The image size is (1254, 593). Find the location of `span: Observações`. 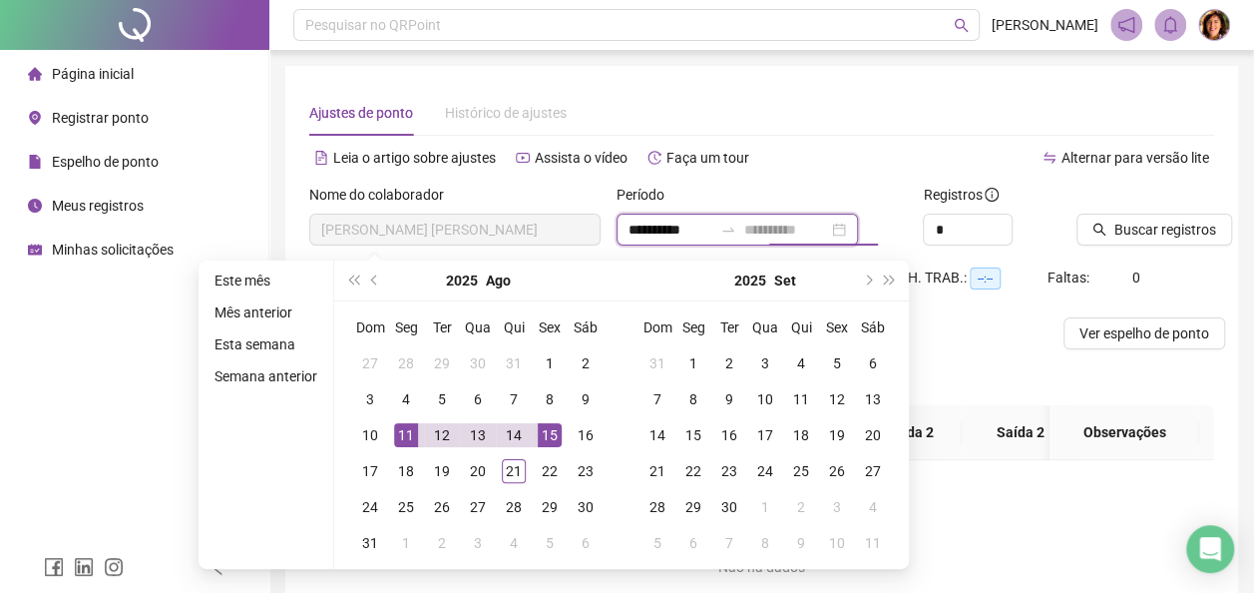

span: Observações is located at coordinates (1125, 432).